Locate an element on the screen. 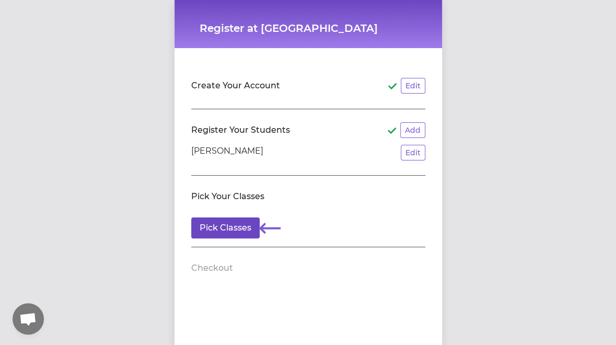 This screenshot has height=345, width=616. h2: Create Your Account is located at coordinates (236, 86).